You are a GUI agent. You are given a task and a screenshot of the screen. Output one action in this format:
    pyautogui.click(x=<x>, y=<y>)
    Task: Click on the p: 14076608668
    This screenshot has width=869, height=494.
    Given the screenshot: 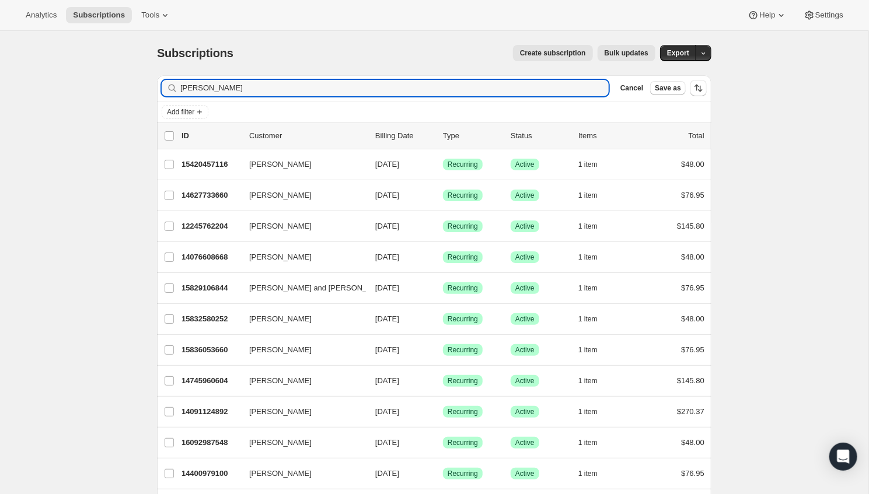 What is the action you would take?
    pyautogui.click(x=211, y=257)
    